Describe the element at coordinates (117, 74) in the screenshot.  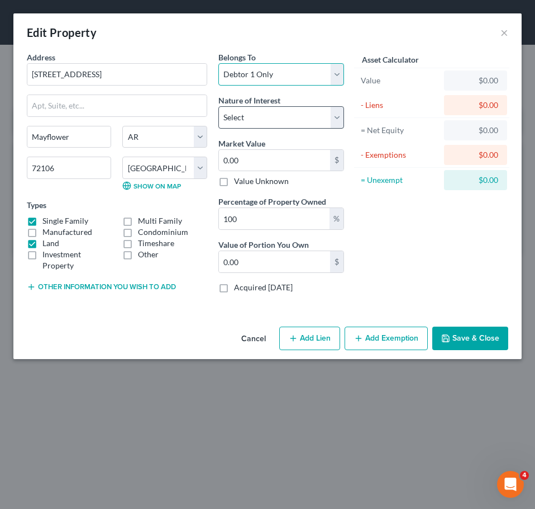
I see `input: Enter address...` at that location.